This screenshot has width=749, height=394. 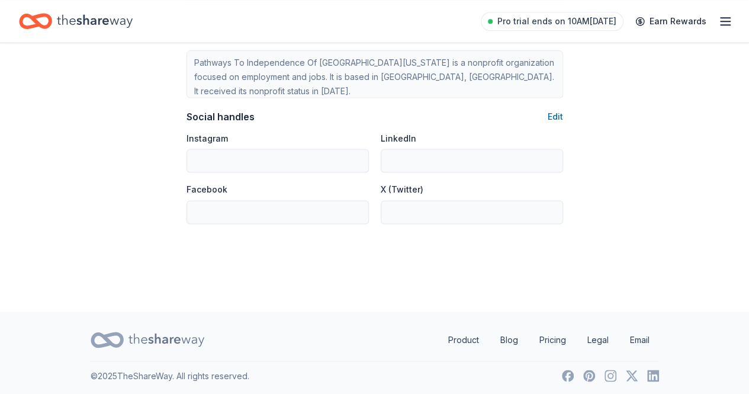 What do you see at coordinates (170, 375) in the screenshot?
I see `p: © 2025 TheShareWay. All rights reserved.` at bounding box center [170, 375].